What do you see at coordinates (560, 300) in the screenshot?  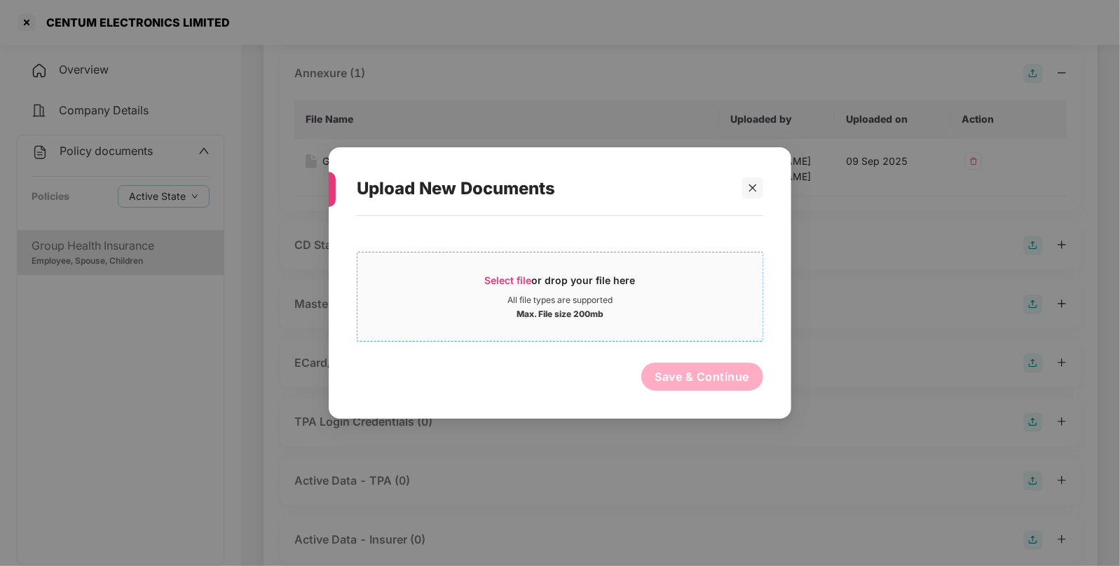 I see `div: All file types are supported` at bounding box center [560, 300].